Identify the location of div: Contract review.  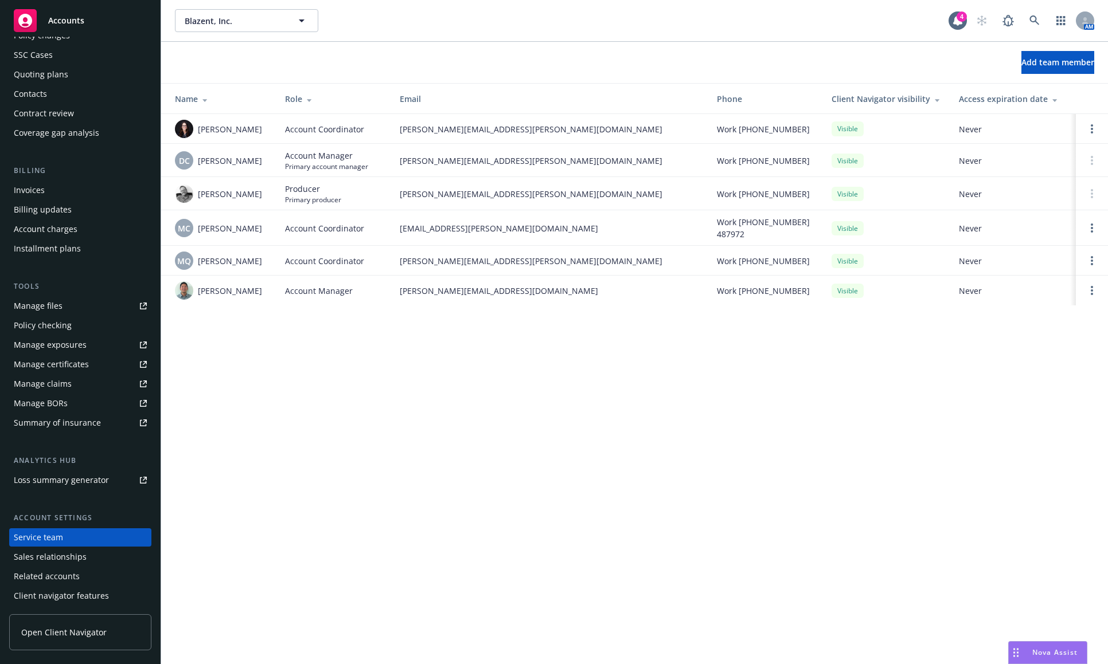
(44, 114).